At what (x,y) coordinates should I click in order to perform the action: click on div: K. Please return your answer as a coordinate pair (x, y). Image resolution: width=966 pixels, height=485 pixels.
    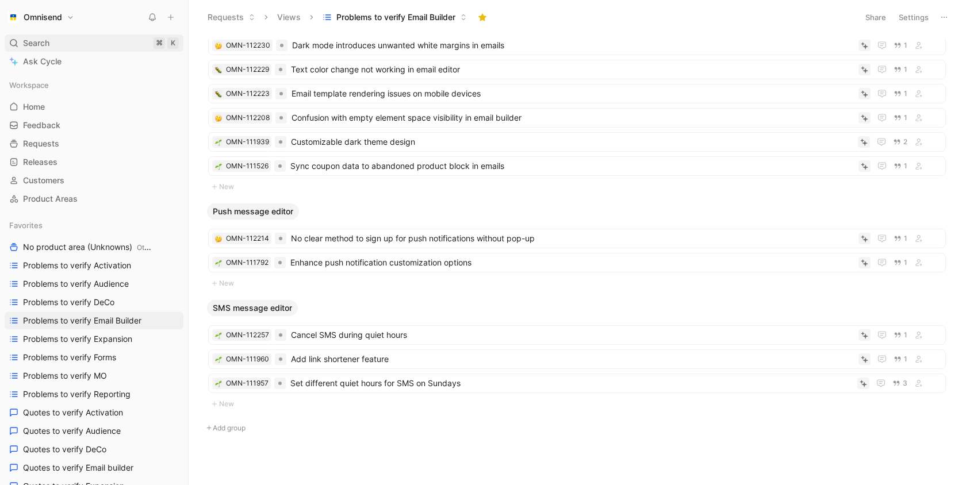
    Looking at the image, I should click on (173, 43).